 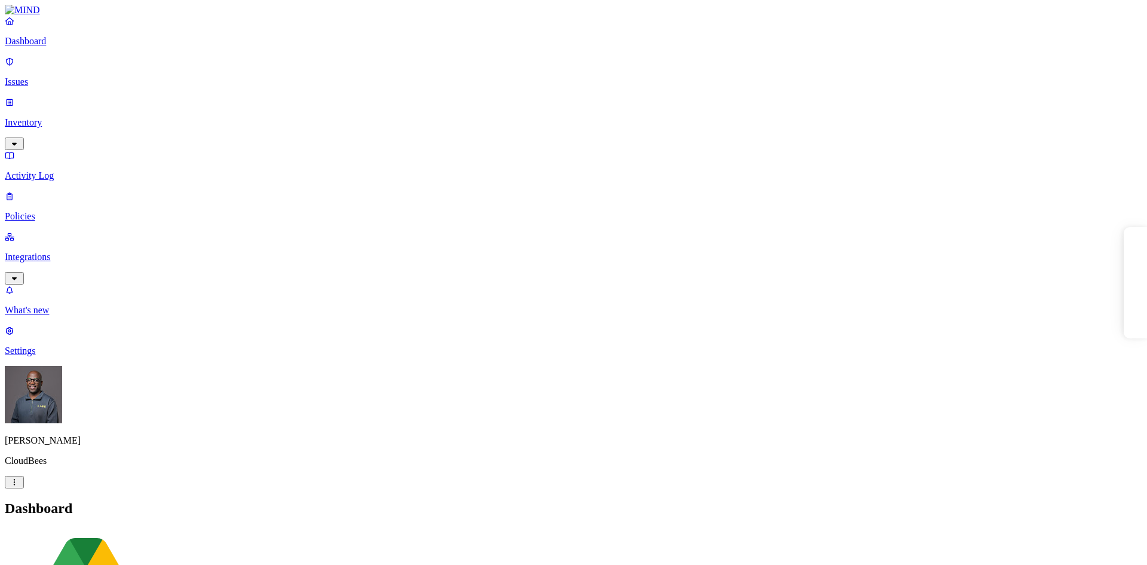 I want to click on p: Issues, so click(x=574, y=82).